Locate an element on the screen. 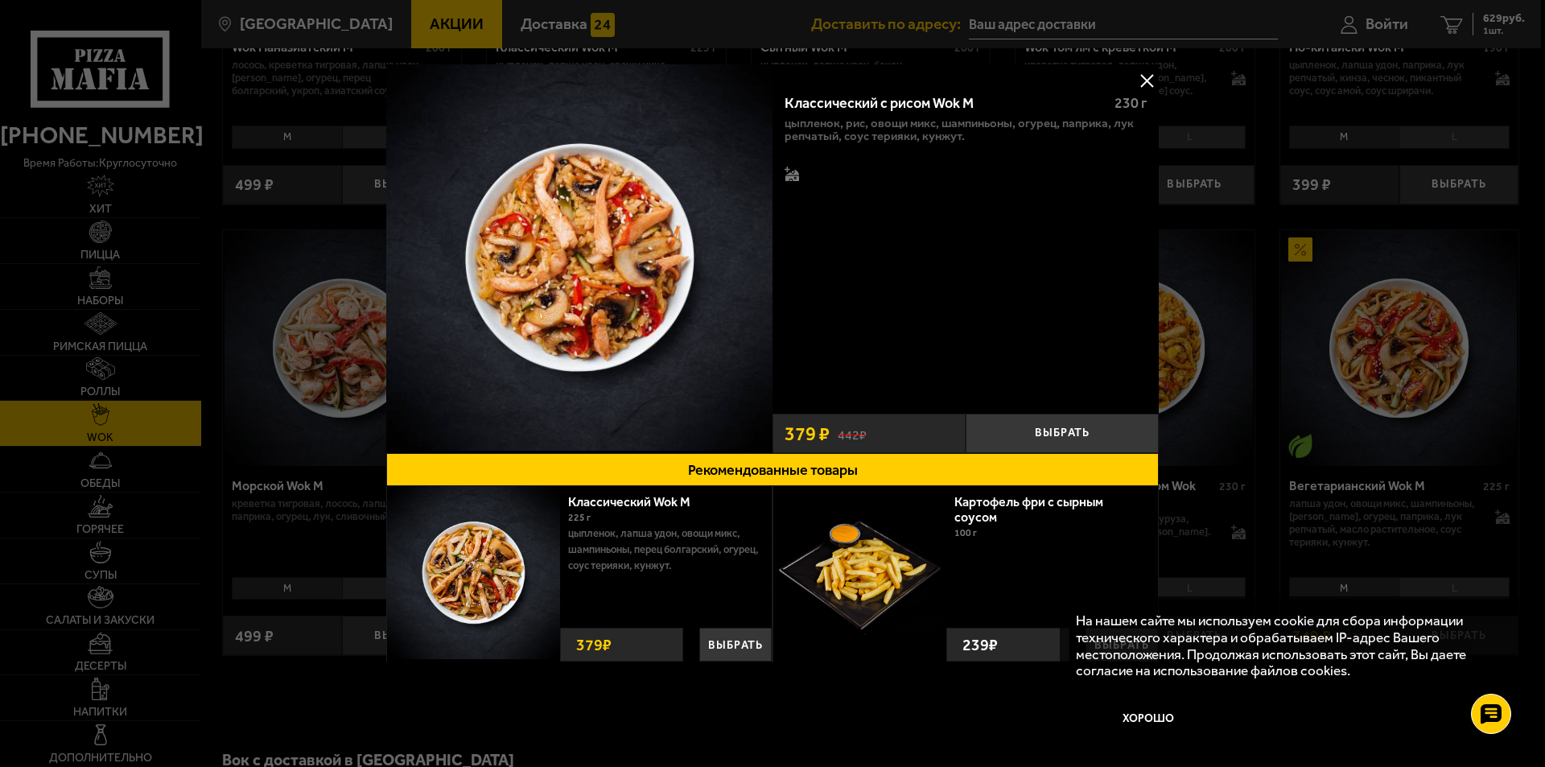  strong: 239 ₽ is located at coordinates (980, 645).